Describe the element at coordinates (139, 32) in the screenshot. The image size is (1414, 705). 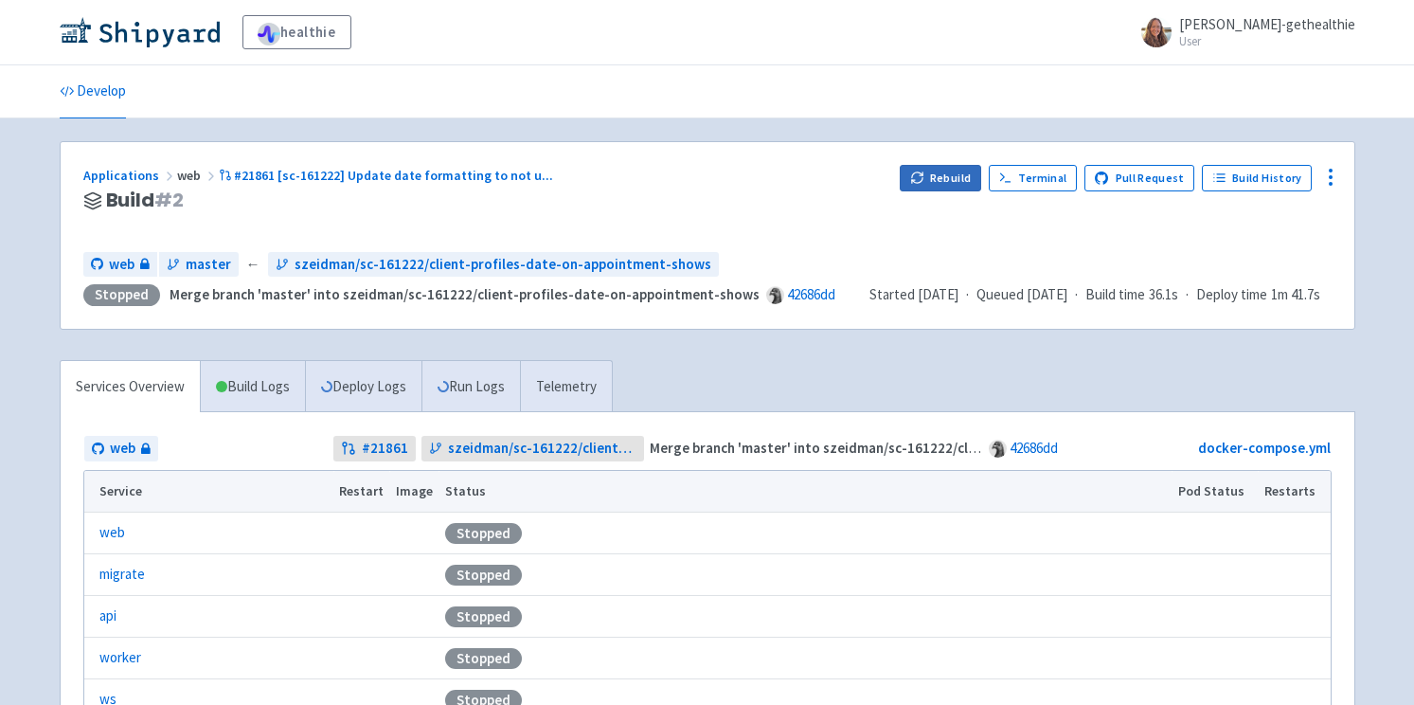
I see `img: Shipyard logo` at that location.